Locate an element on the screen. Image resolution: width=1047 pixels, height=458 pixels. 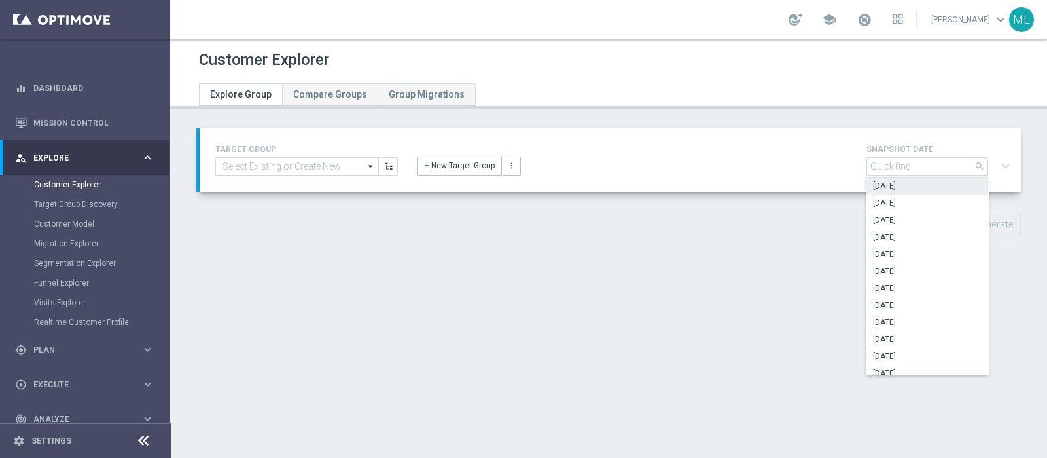
i: more_vert is located at coordinates (512, 166).